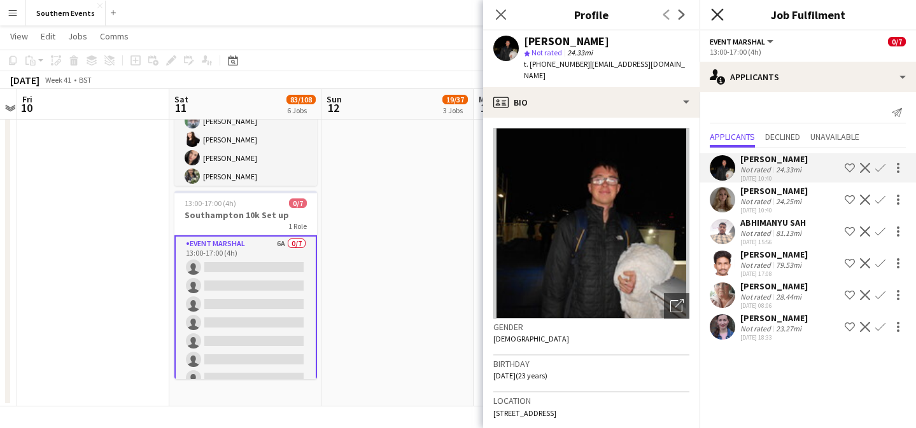  Describe the element at coordinates (580, 52) in the screenshot. I see `span: 24.33mi` at that location.